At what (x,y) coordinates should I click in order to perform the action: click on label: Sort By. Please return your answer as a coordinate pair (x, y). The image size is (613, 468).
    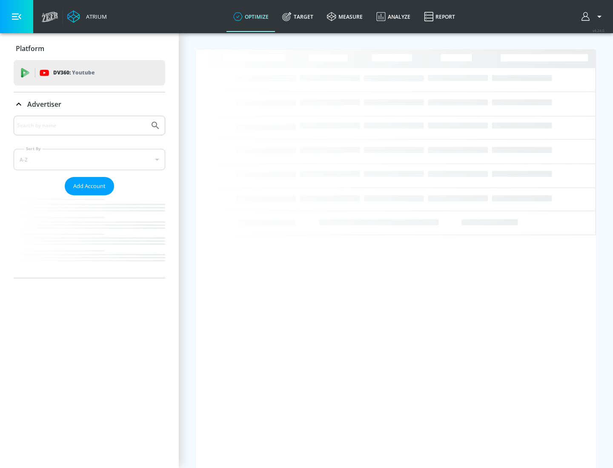
    Looking at the image, I should click on (33, 149).